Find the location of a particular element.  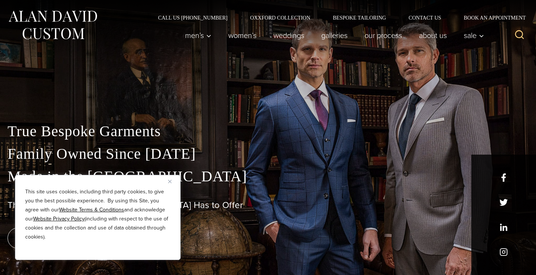

img: Alan David Custom is located at coordinates (53, 25).